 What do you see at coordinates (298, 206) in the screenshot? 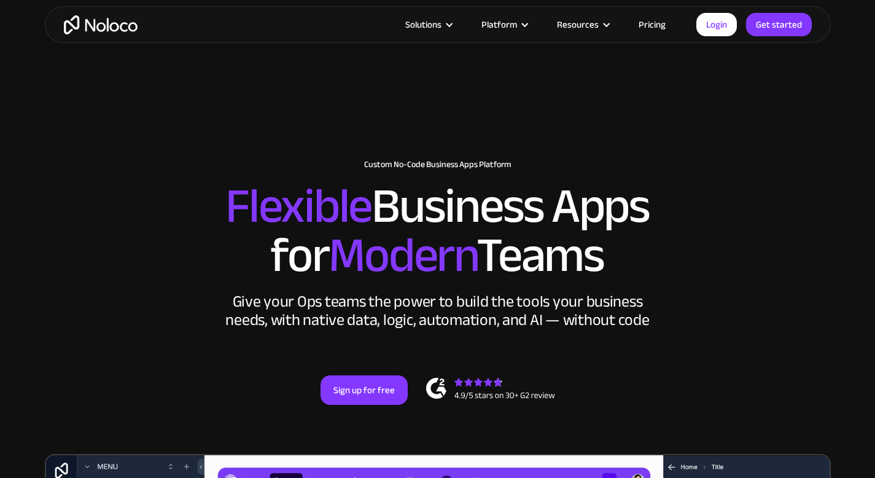
I see `span: Flexible` at bounding box center [298, 206].